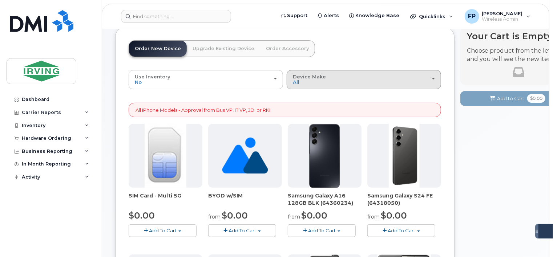 This screenshot has height=257, width=553. Describe the element at coordinates (245, 156) in the screenshot. I see `img: no_image_found-2caef05468ed5679b831cfe6fc140e25e0c280774317ffc20a367ab7fd17291e.png` at that location.